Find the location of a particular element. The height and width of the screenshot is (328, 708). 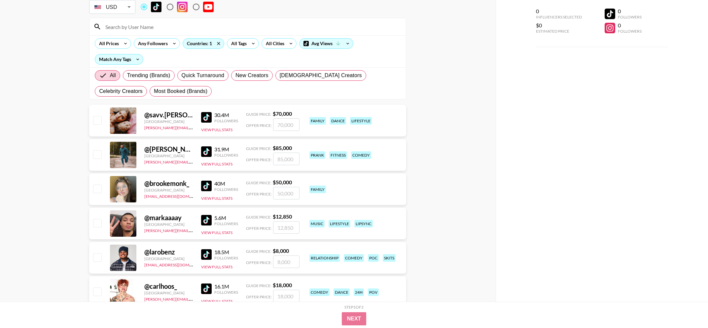

div: Any Followers is located at coordinates (151, 44).